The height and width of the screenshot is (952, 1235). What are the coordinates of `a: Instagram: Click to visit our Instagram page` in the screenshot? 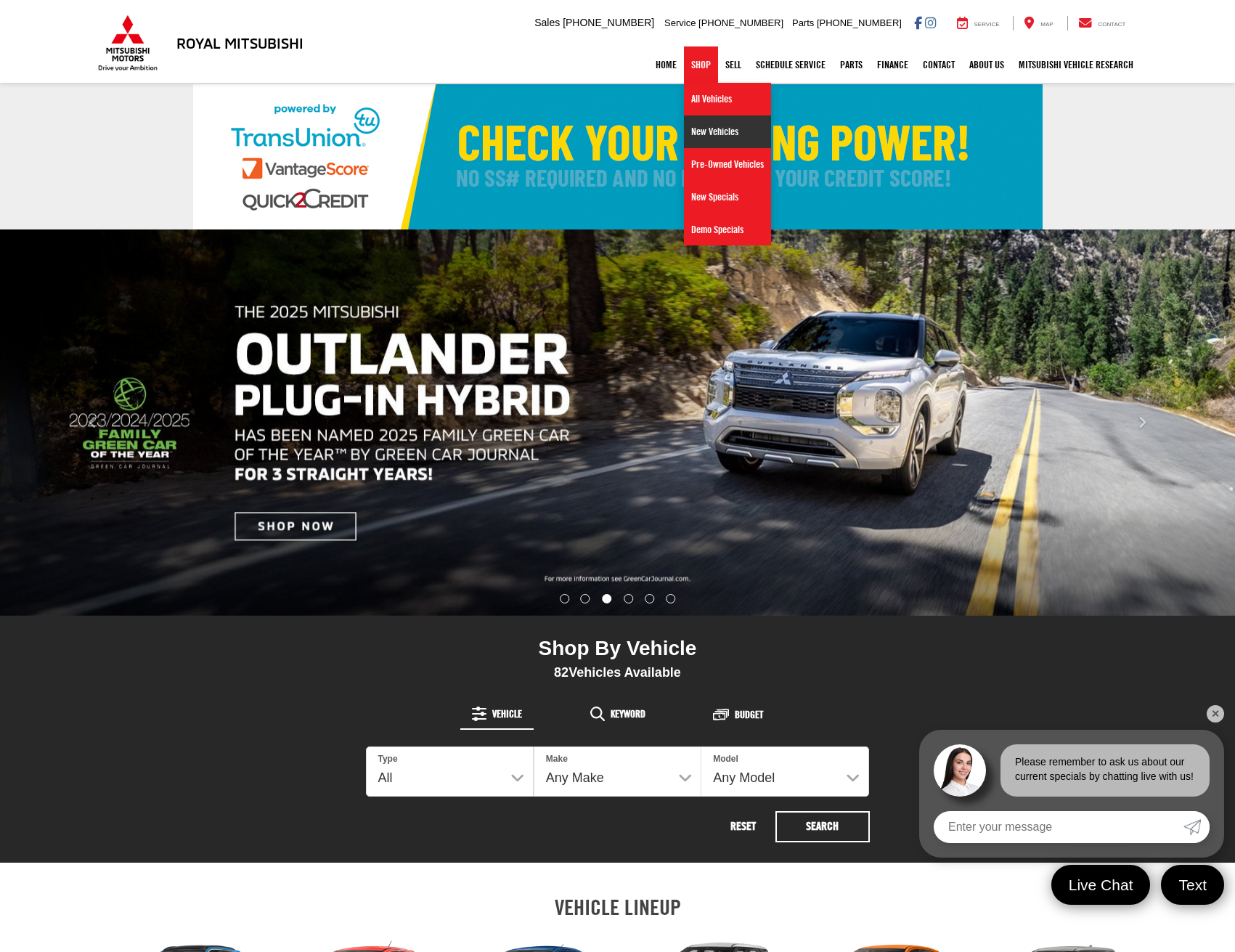 It's located at (930, 23).